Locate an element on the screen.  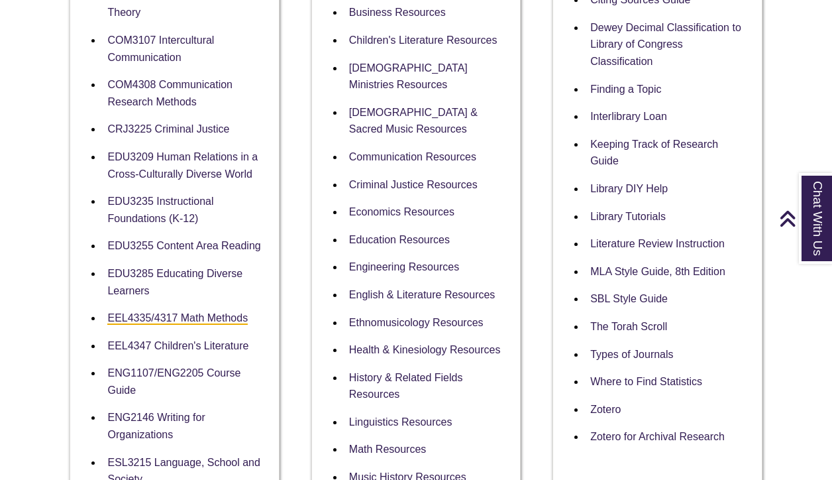
a: ENG1107/ENG2205 Course Guide is located at coordinates (174, 381).